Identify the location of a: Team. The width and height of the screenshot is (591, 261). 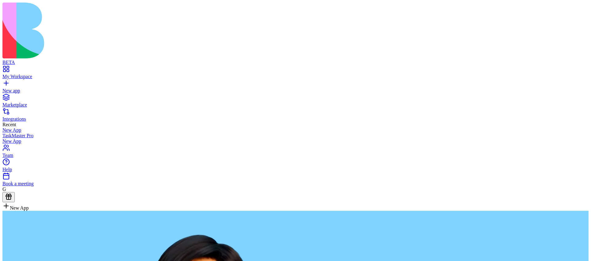
(296, 153).